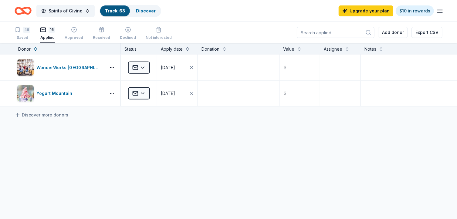 This screenshot has width=457, height=219. I want to click on div: Declined, so click(128, 38).